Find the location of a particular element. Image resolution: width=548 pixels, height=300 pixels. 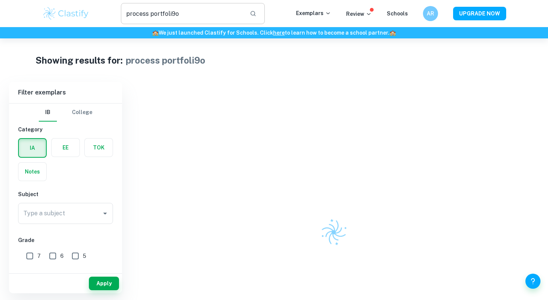

span: 5 is located at coordinates (84, 256).